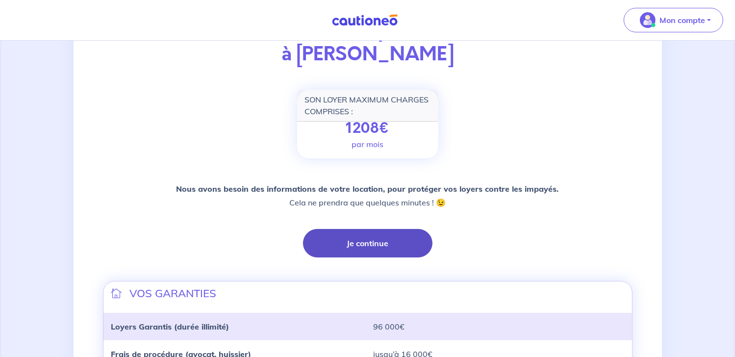  Describe the element at coordinates (368, 105) in the screenshot. I see `div: SON LOYER MAXIMUM CHARGES COMPRISES :` at that location.